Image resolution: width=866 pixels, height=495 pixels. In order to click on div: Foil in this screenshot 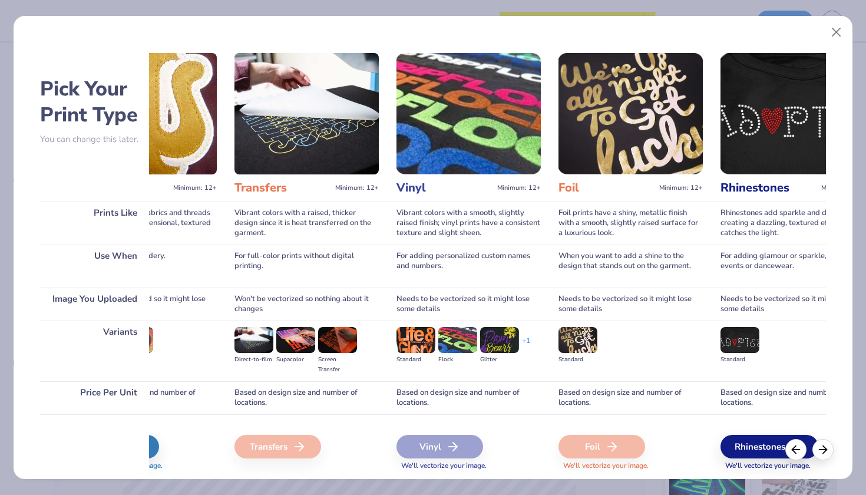, I will do `click(602, 447)`.